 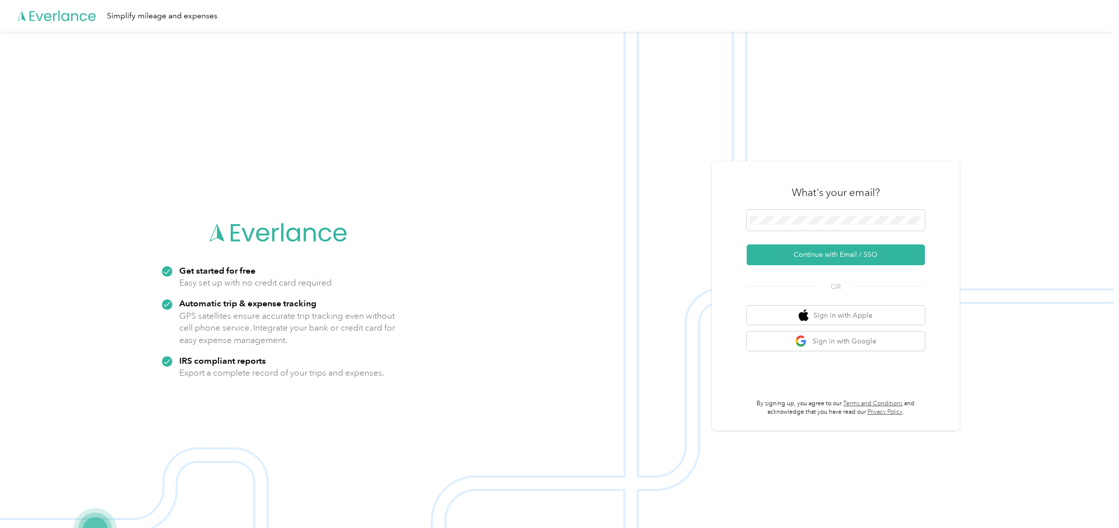 What do you see at coordinates (287, 328) in the screenshot?
I see `p: GPS satellites ensure accurate trip tracking even without cell phone service. Integrate your bank...` at bounding box center [287, 328].